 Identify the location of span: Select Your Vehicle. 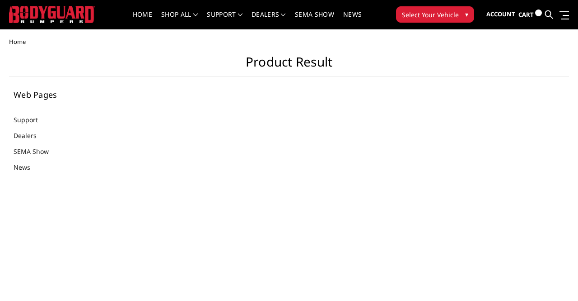
(431, 14).